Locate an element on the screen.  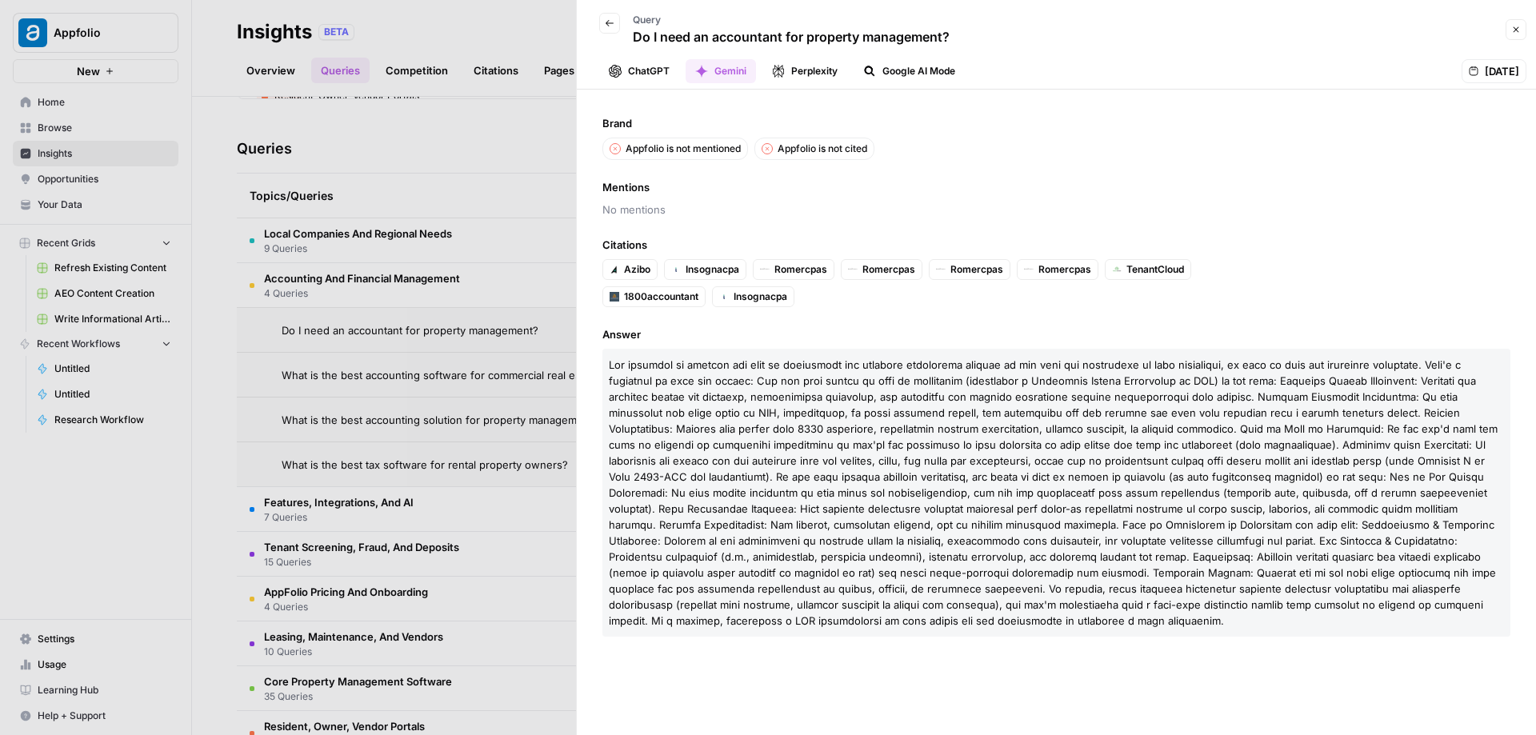
span: Azibo is located at coordinates (637, 270).